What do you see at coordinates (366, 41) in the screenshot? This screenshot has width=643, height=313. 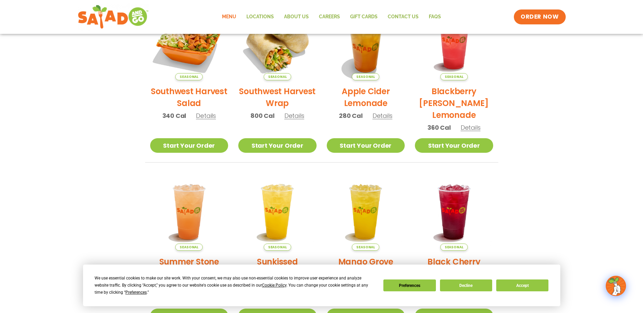 I see `img: Product photo for Apple Cider Lemonade` at bounding box center [366, 41].